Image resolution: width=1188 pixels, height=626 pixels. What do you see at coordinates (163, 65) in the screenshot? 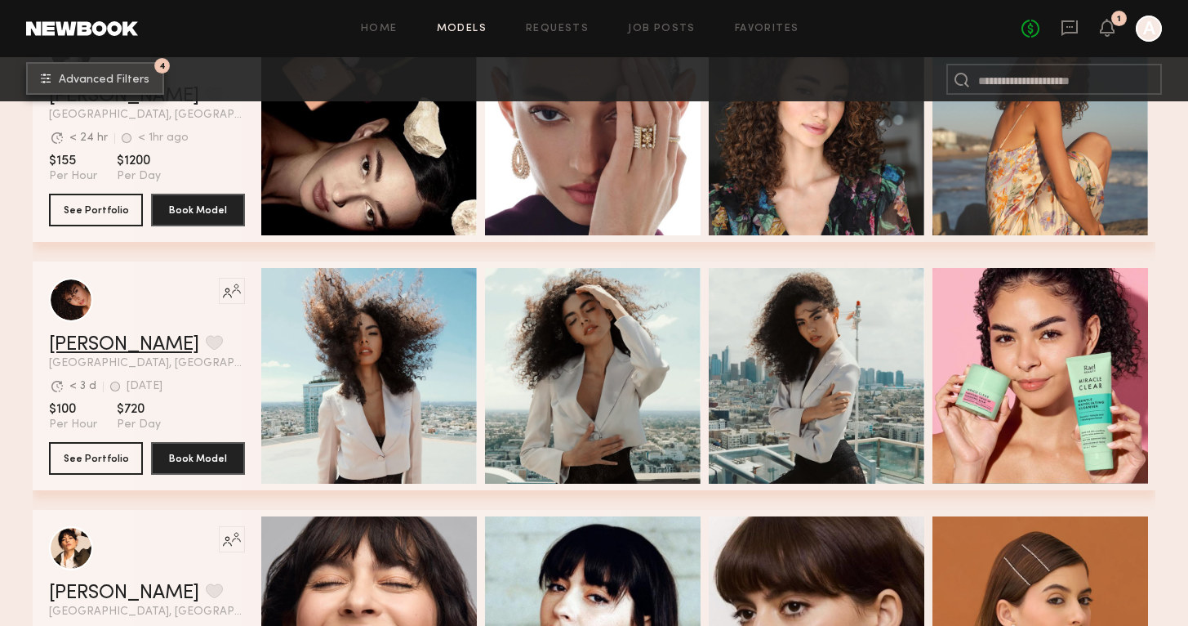
I see `span: 4` at bounding box center [163, 65].